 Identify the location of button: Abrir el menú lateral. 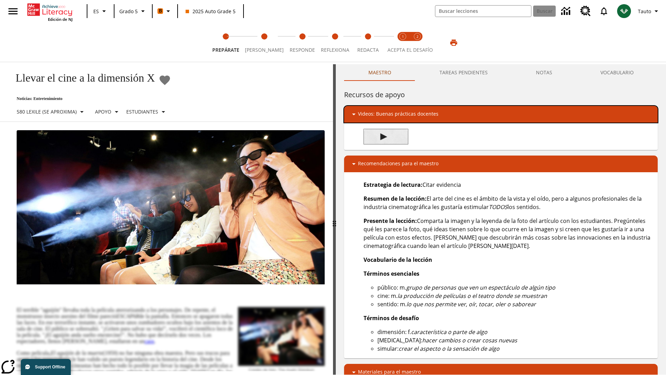
(13, 11).